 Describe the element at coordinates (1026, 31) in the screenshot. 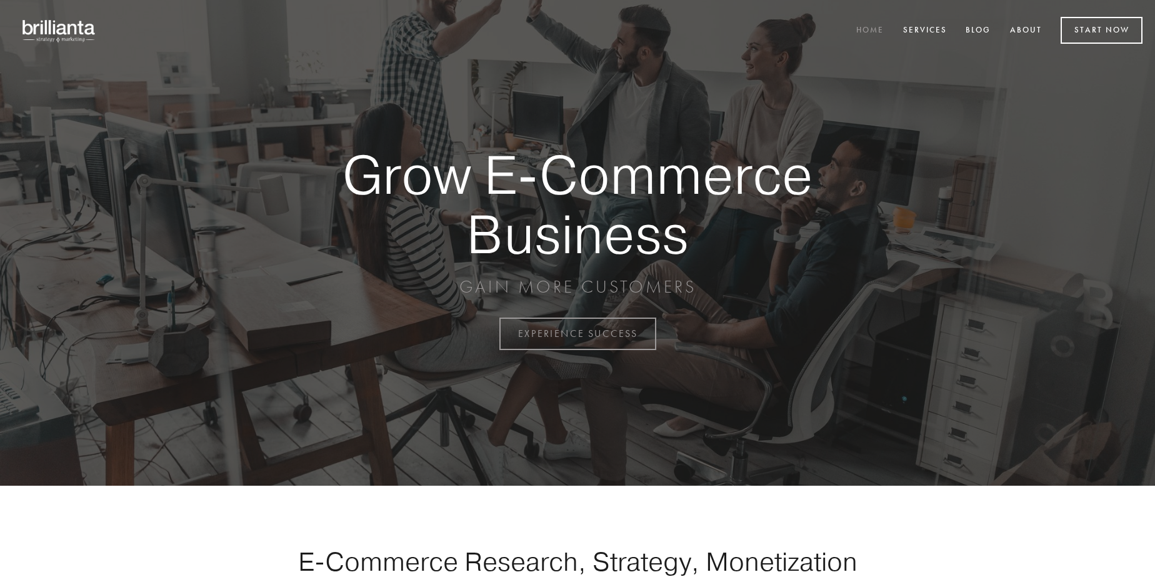

I see `a: About` at that location.